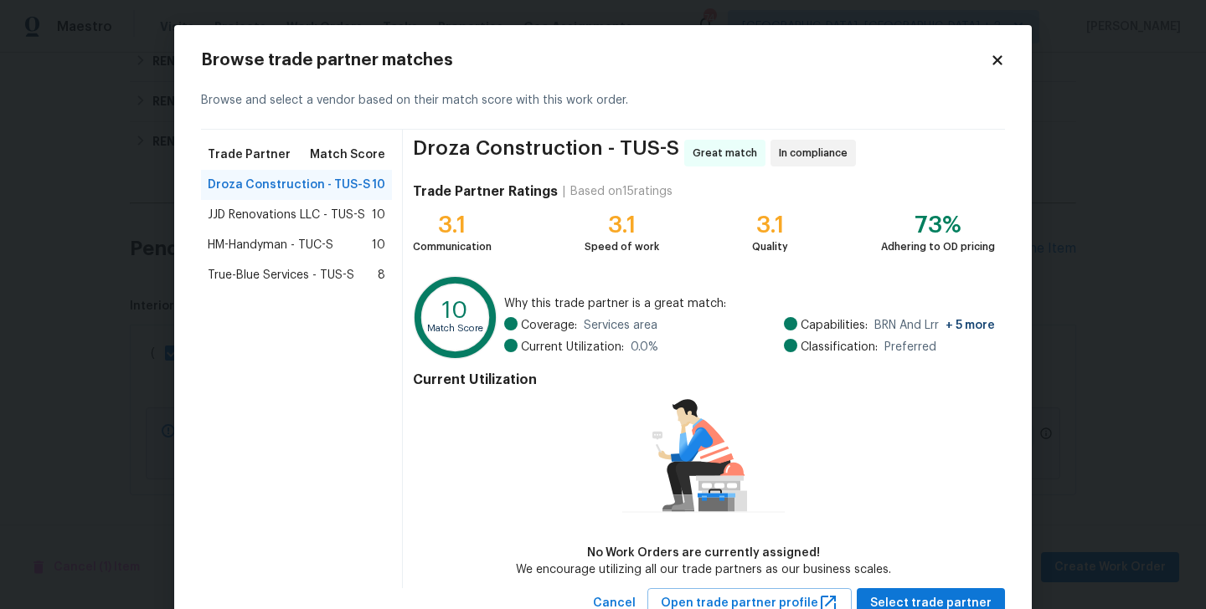 The width and height of the screenshot is (1206, 609). Describe the element at coordinates (595, 60) in the screenshot. I see `h2: Browse trade partner matches` at that location.